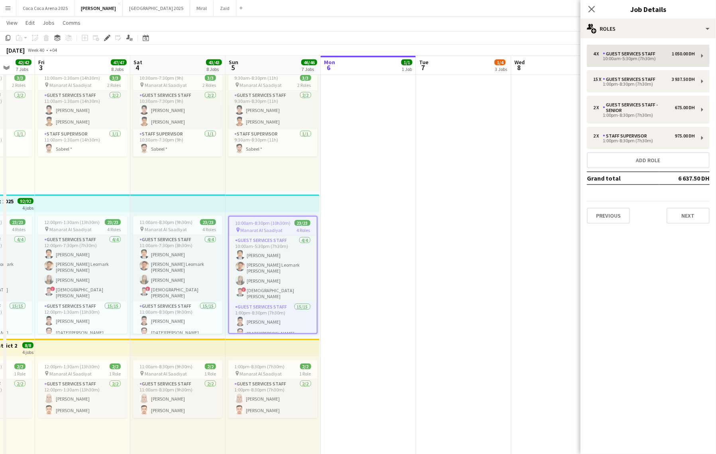 The height and width of the screenshot is (454, 716). I want to click on span: 6, so click(329, 67).